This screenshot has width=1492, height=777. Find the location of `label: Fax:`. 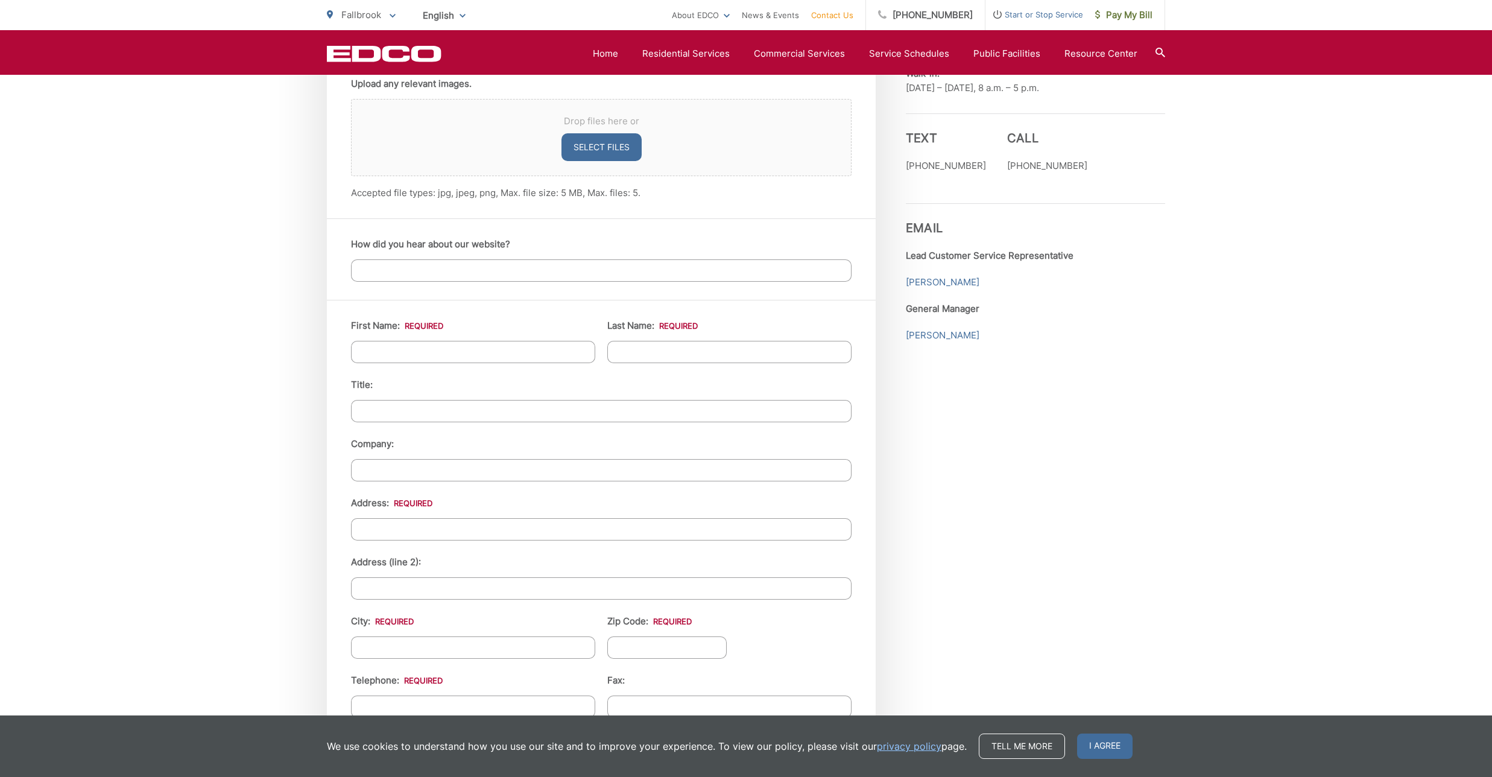

label: Fax: is located at coordinates (616, 680).